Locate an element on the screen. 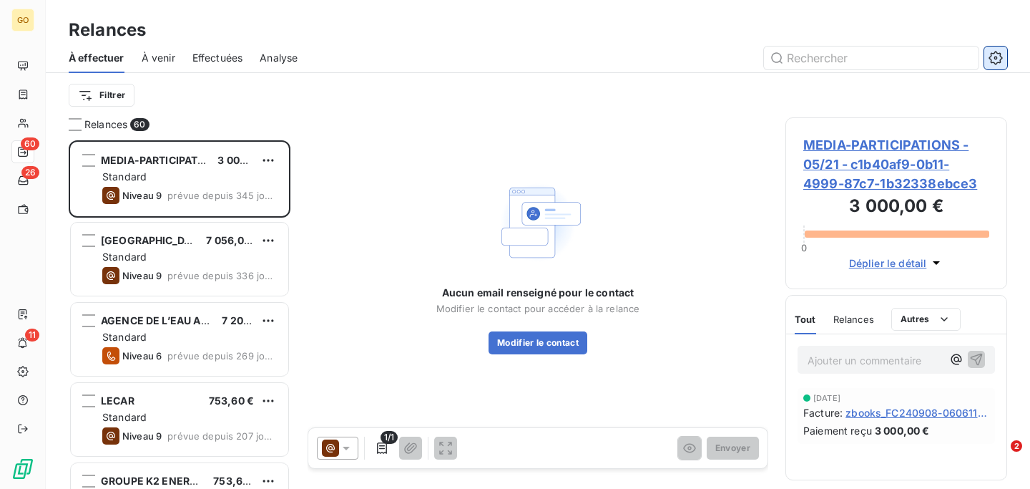 Image resolution: width=1030 pixels, height=489 pixels. button: Envoyer is located at coordinates (733, 448).